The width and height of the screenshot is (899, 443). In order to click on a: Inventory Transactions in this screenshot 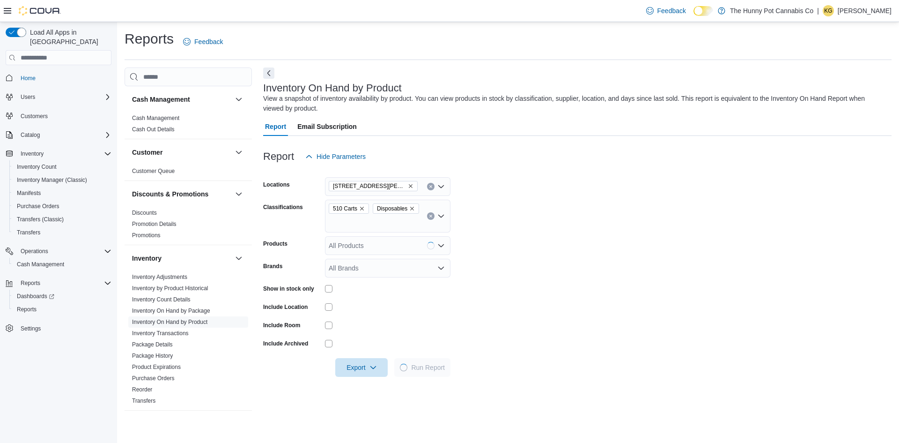, I will do `click(160, 333)`.